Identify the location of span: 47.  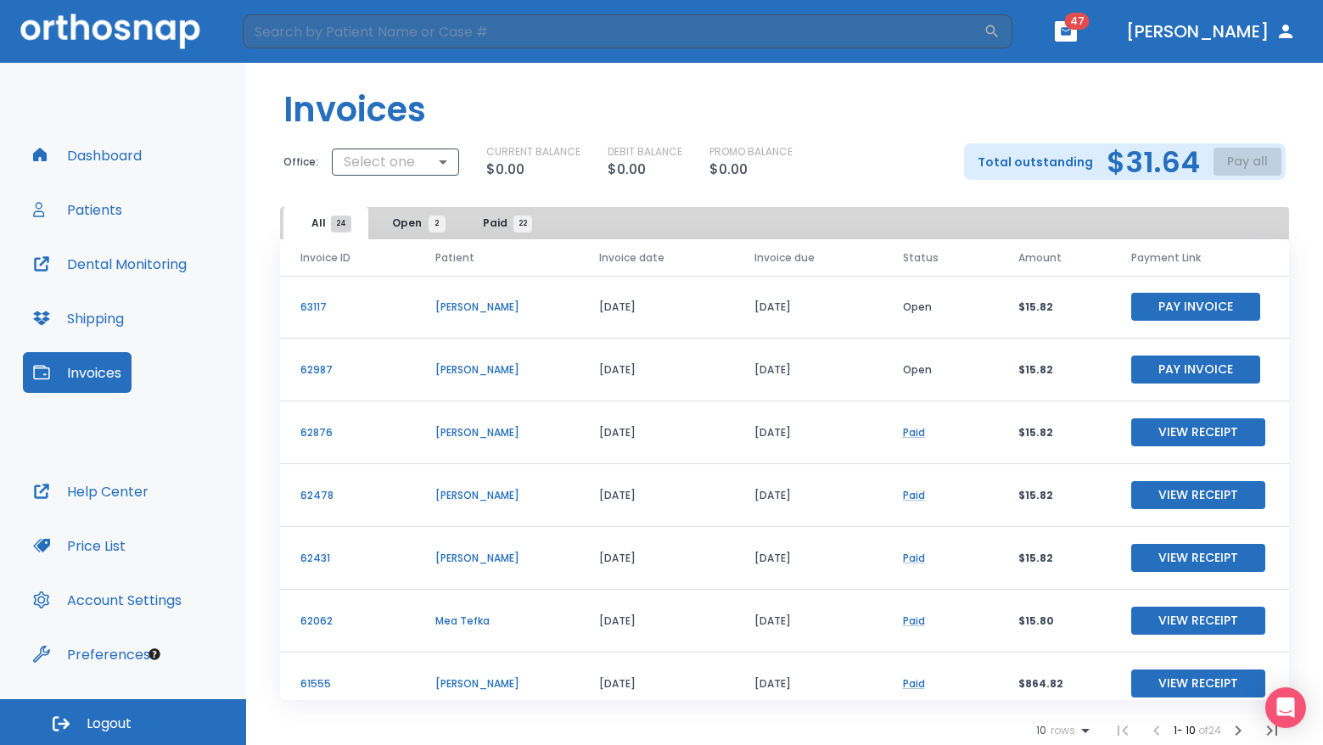
(1077, 21).